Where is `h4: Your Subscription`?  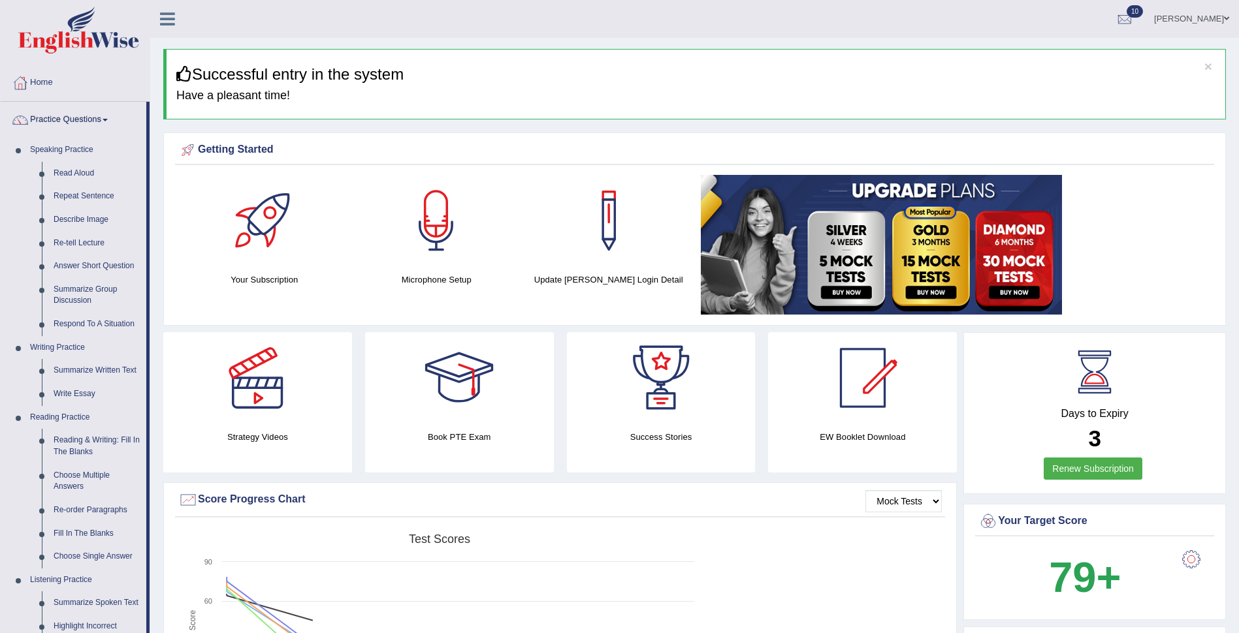
h4: Your Subscription is located at coordinates (264, 280).